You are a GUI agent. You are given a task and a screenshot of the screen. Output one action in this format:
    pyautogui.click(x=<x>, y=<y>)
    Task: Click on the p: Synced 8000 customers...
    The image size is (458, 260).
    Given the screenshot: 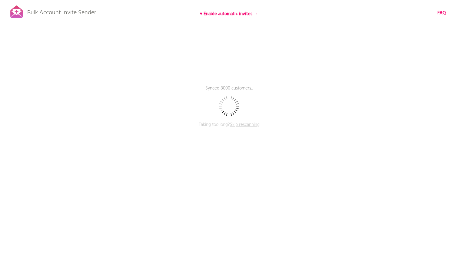 What is the action you would take?
    pyautogui.click(x=229, y=92)
    